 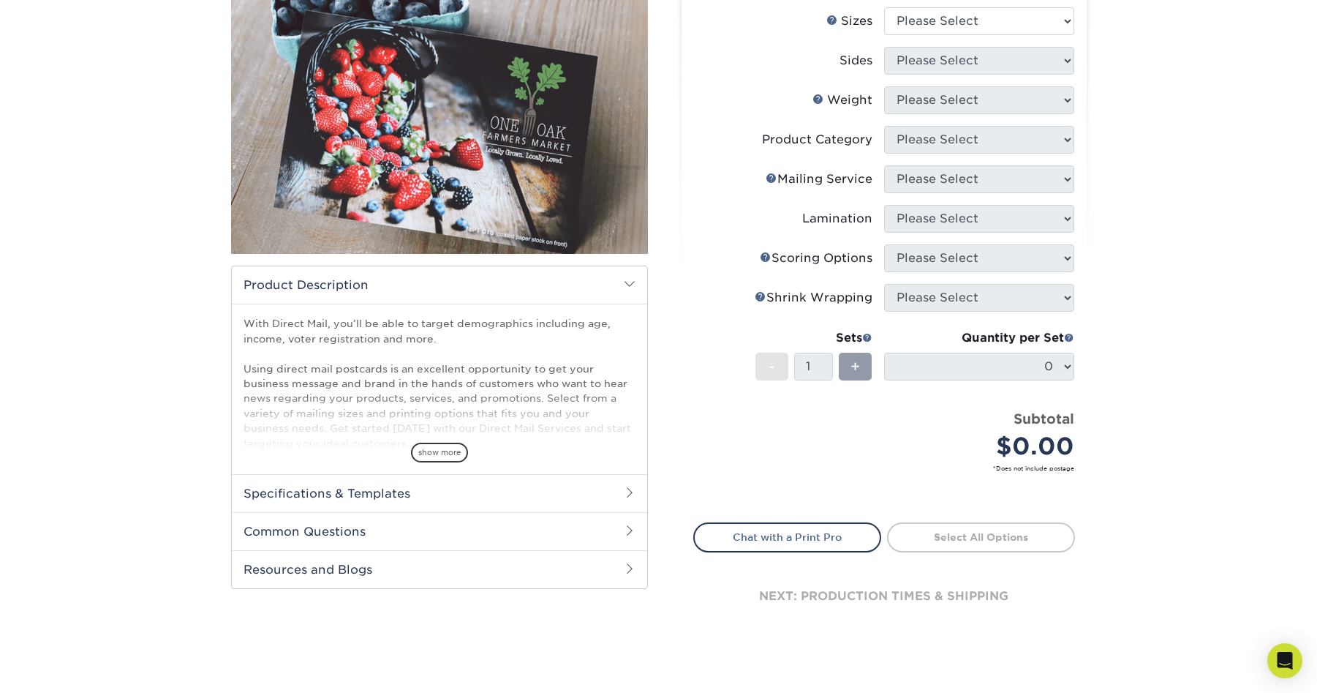 I want to click on small: *Does not include postage, so click(x=889, y=468).